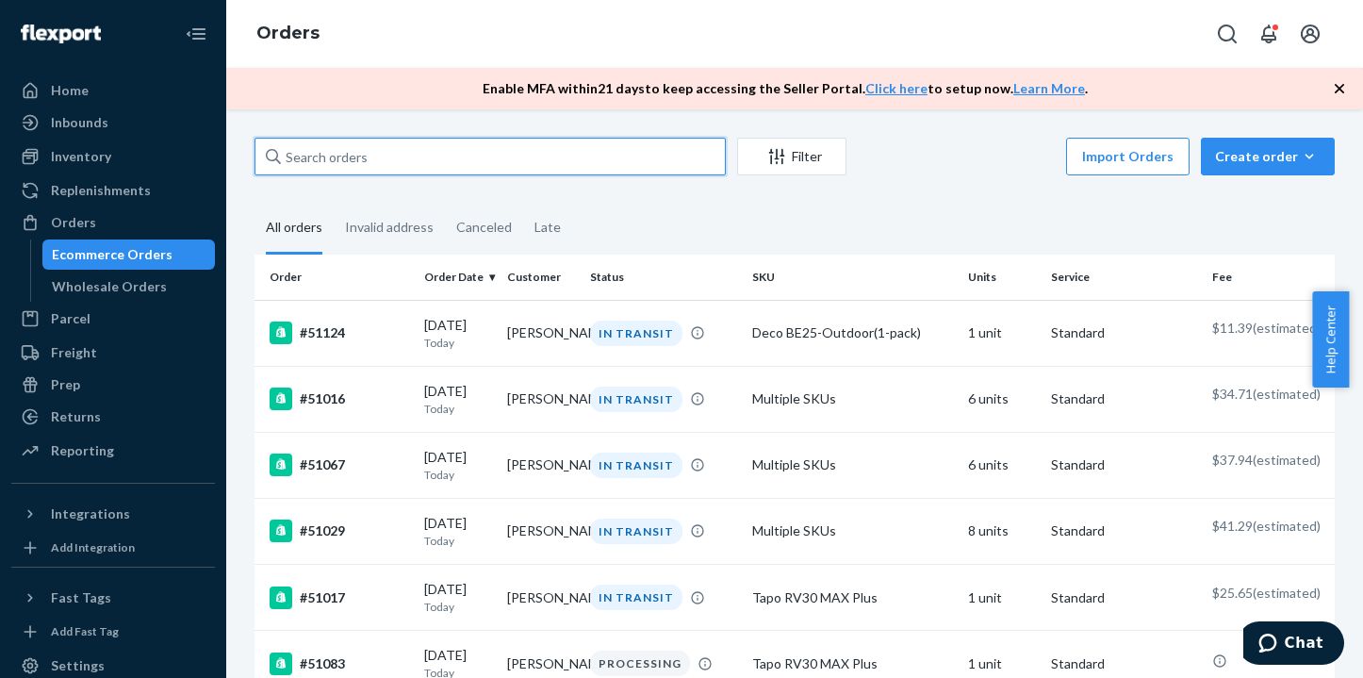 The image size is (1363, 678). I want to click on button: Close Navigation, so click(196, 34).